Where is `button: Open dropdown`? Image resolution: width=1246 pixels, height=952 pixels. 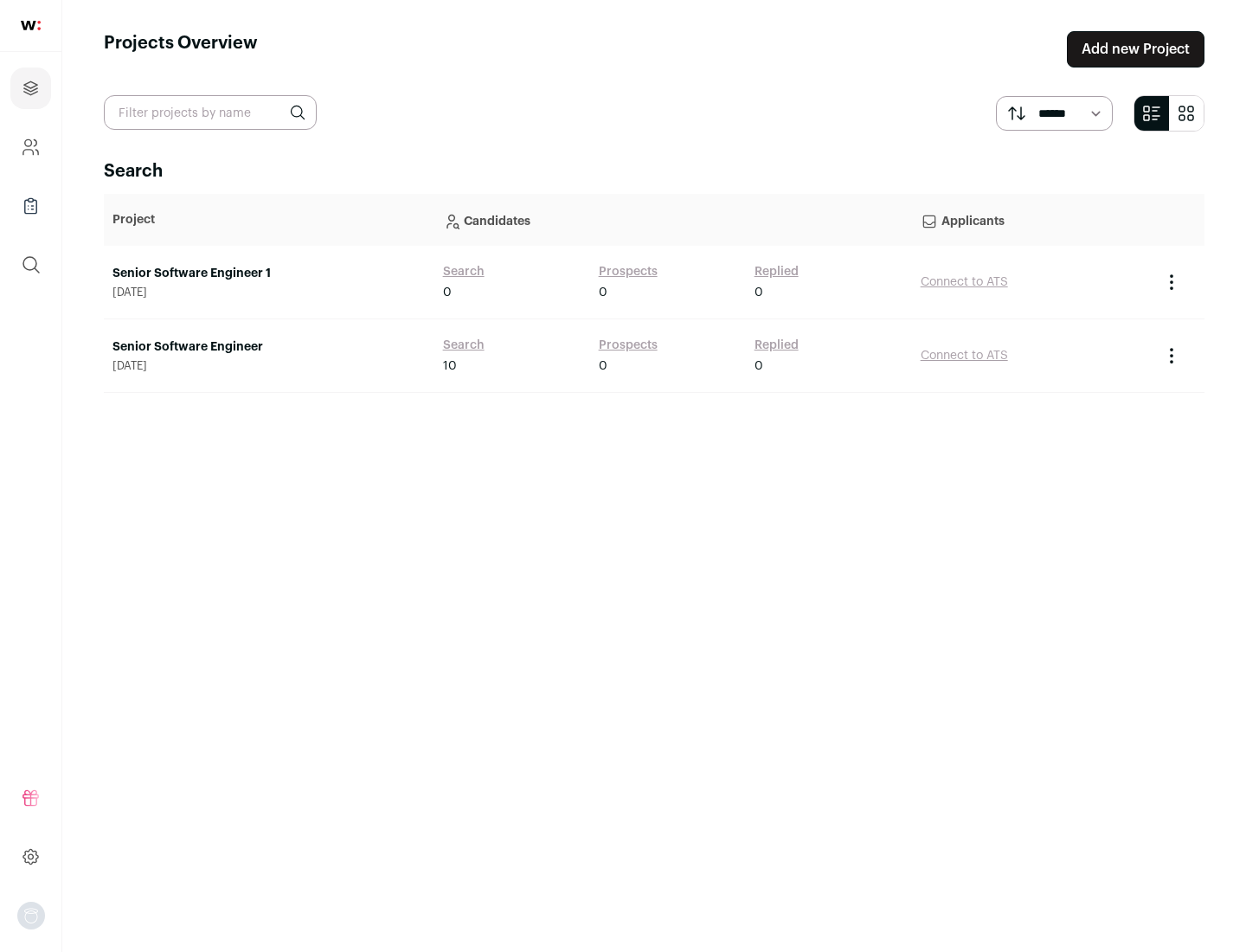 button: Open dropdown is located at coordinates (31, 915).